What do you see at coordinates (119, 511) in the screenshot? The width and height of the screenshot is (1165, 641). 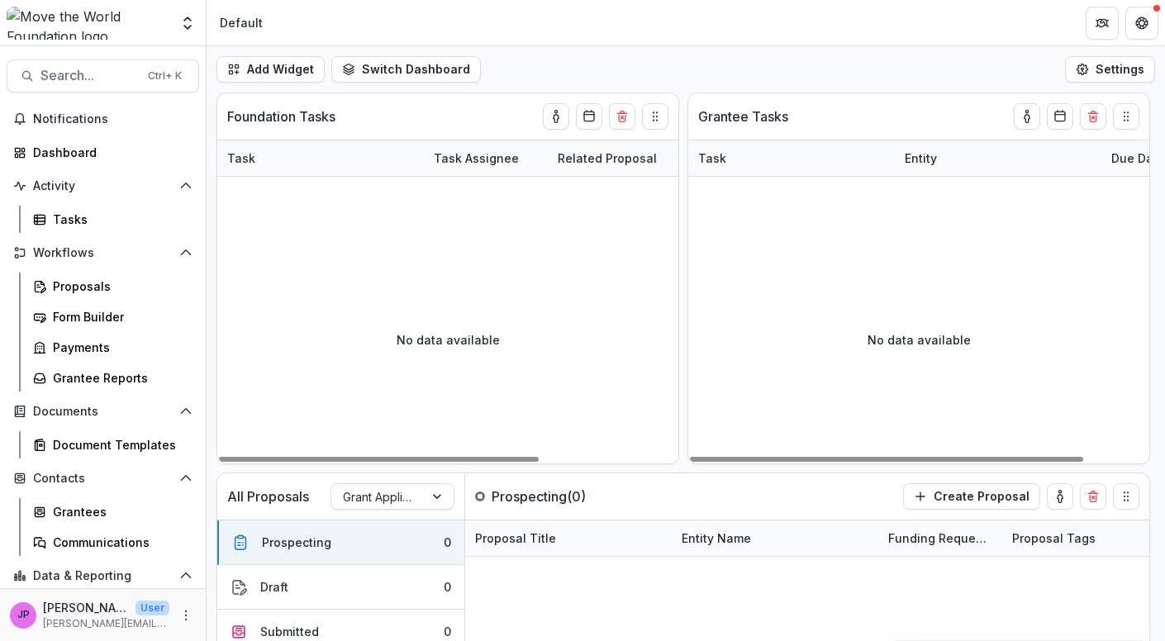 I see `div: Grantees` at bounding box center [119, 511].